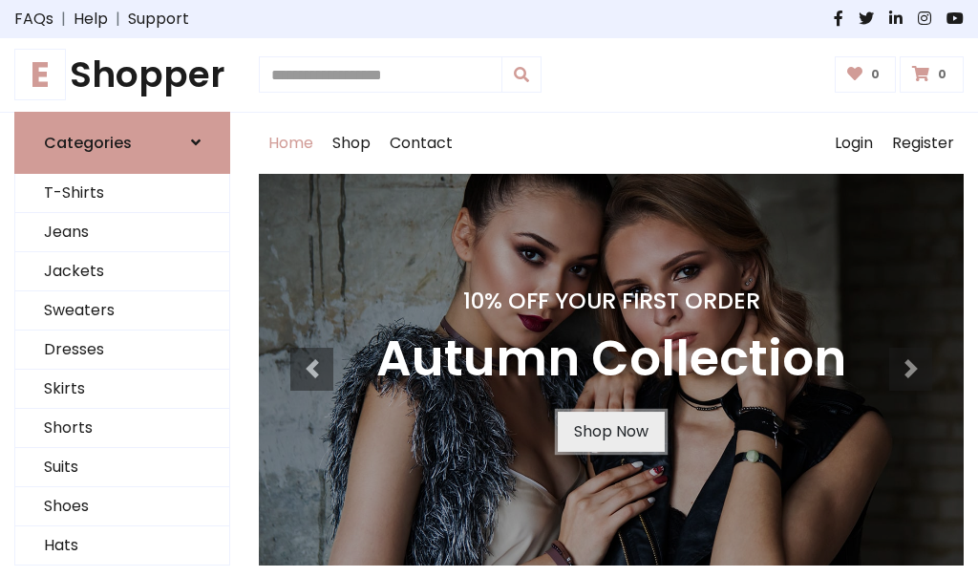 Image resolution: width=978 pixels, height=577 pixels. What do you see at coordinates (122, 193) in the screenshot?
I see `a: T-Shirts` at bounding box center [122, 193].